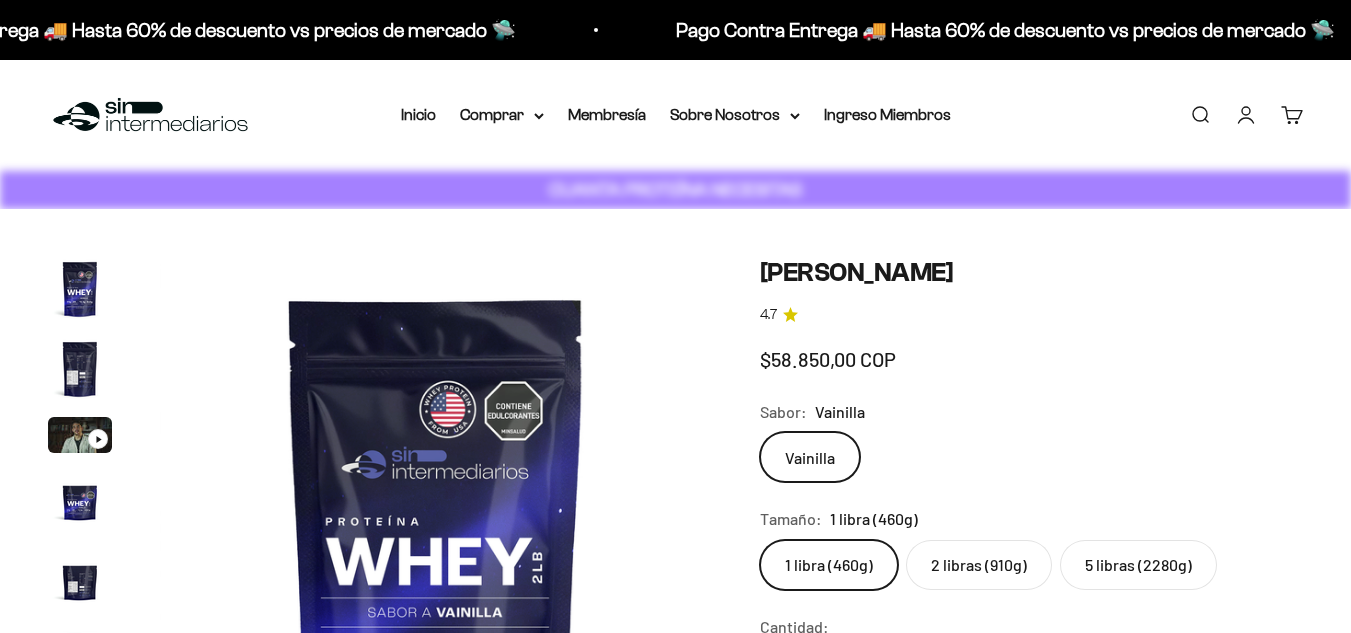  What do you see at coordinates (874, 519) in the screenshot?
I see `span: 1 libra (460g)` at bounding box center [874, 519].